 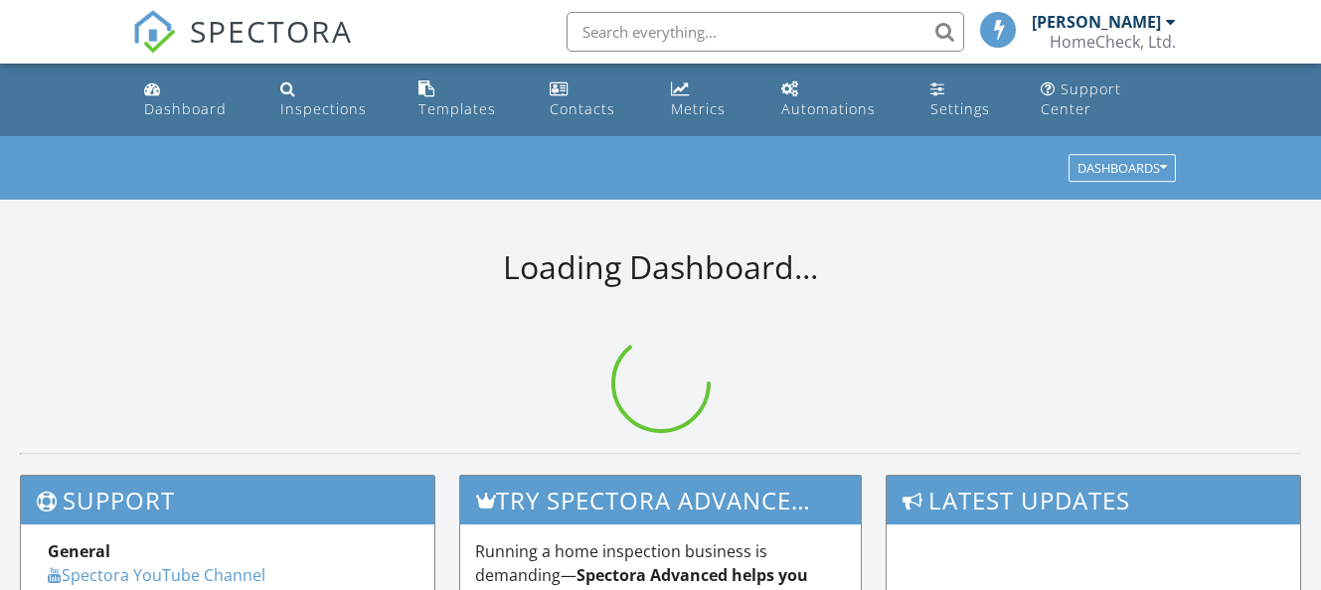 What do you see at coordinates (271, 31) in the screenshot?
I see `span: SPECTORA` at bounding box center [271, 31].